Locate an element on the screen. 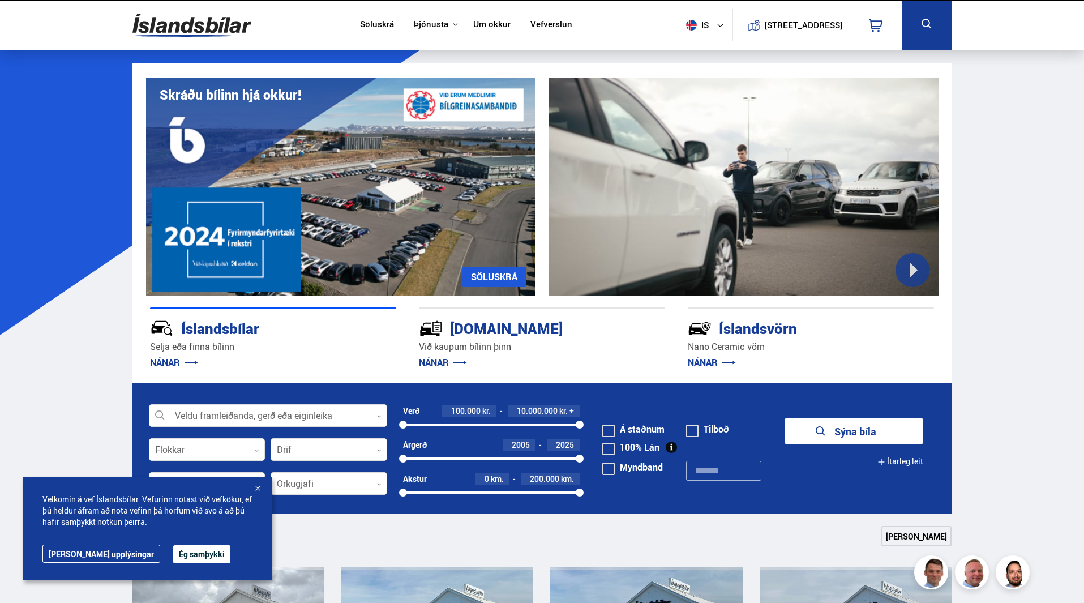 Image resolution: width=1084 pixels, height=603 pixels. img: siFngHWaQ9KaOqBr.png is located at coordinates (974, 574).